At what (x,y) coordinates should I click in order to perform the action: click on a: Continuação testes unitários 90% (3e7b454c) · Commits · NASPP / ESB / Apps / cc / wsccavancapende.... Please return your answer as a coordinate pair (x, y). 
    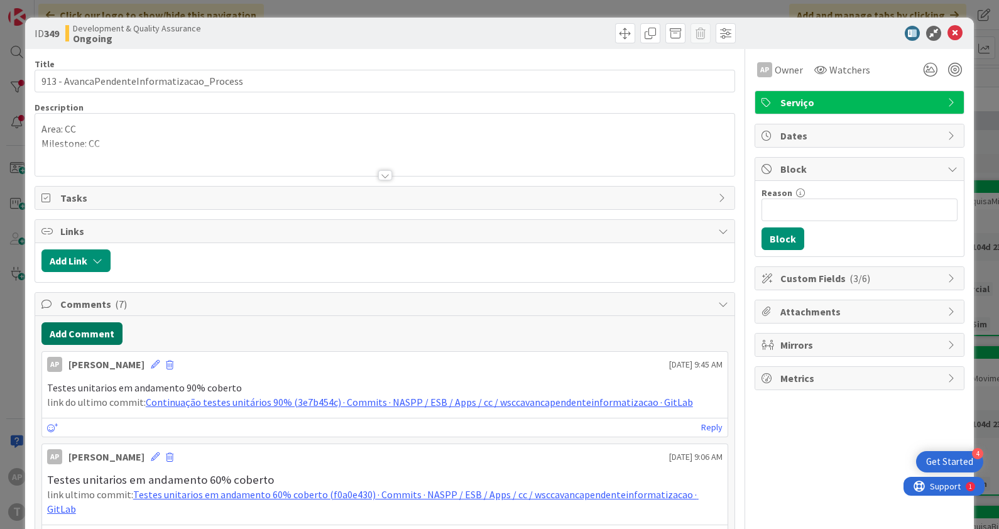
    Looking at the image, I should click on (419, 402).